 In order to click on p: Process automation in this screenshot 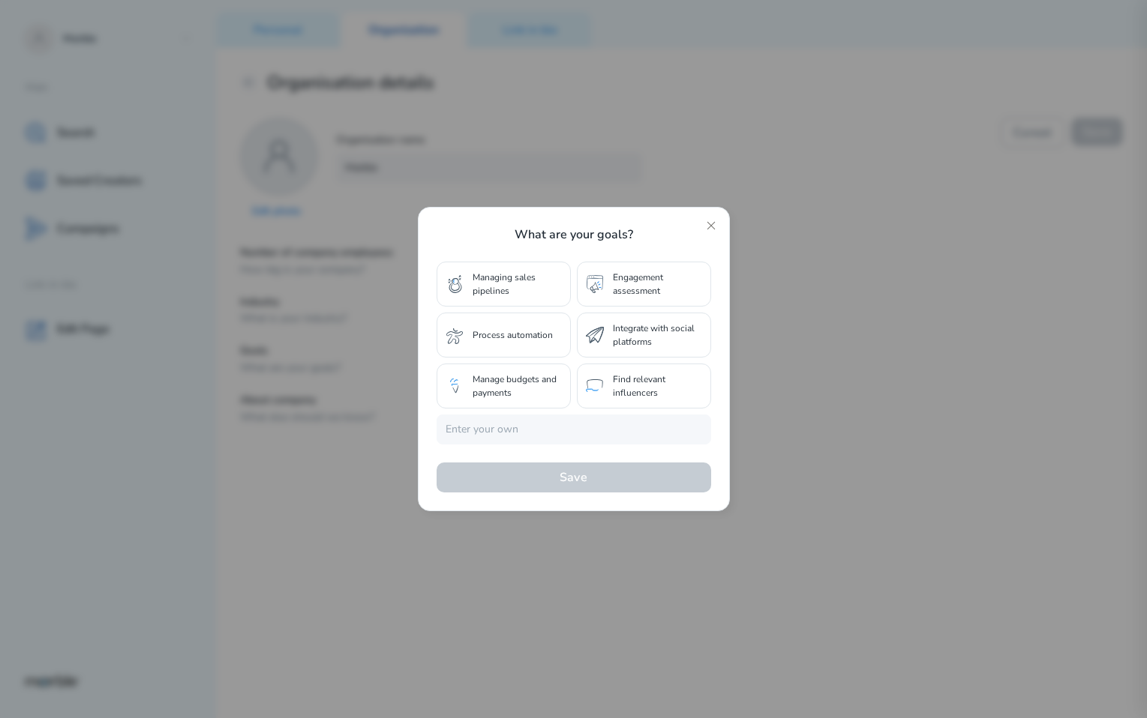, I will do `click(512, 335)`.